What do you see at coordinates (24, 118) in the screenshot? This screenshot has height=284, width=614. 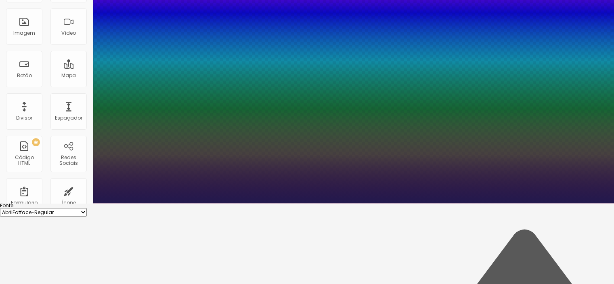 I see `div: Divisor` at bounding box center [24, 118].